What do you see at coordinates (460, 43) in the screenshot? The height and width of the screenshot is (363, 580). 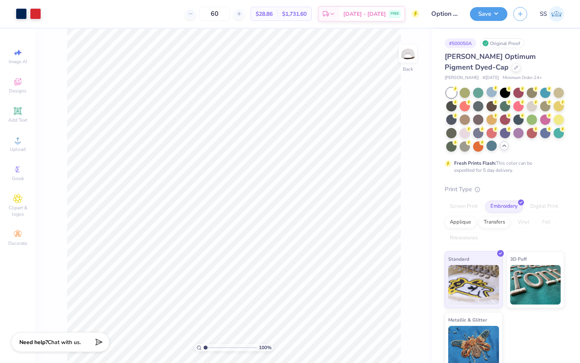 I see `div: # 500050A` at bounding box center [460, 43].